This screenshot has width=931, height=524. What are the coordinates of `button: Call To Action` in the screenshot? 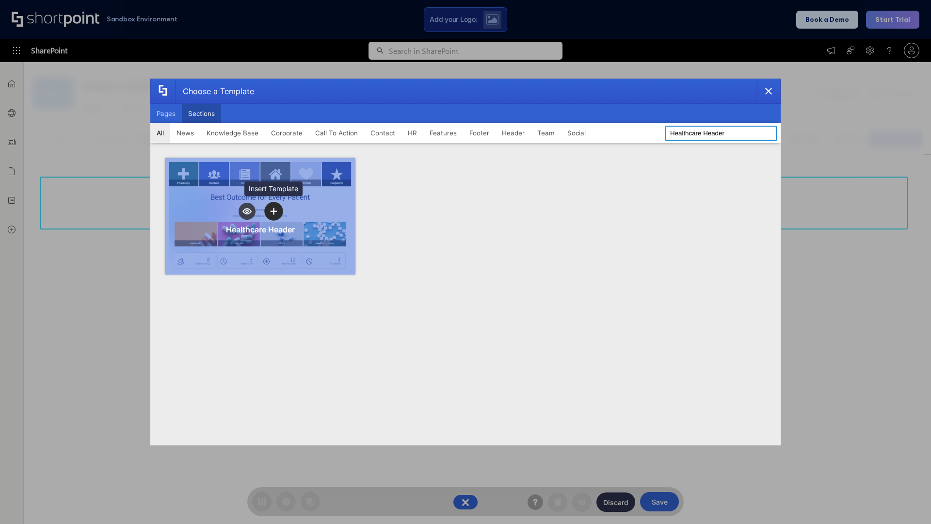 It's located at (336, 133).